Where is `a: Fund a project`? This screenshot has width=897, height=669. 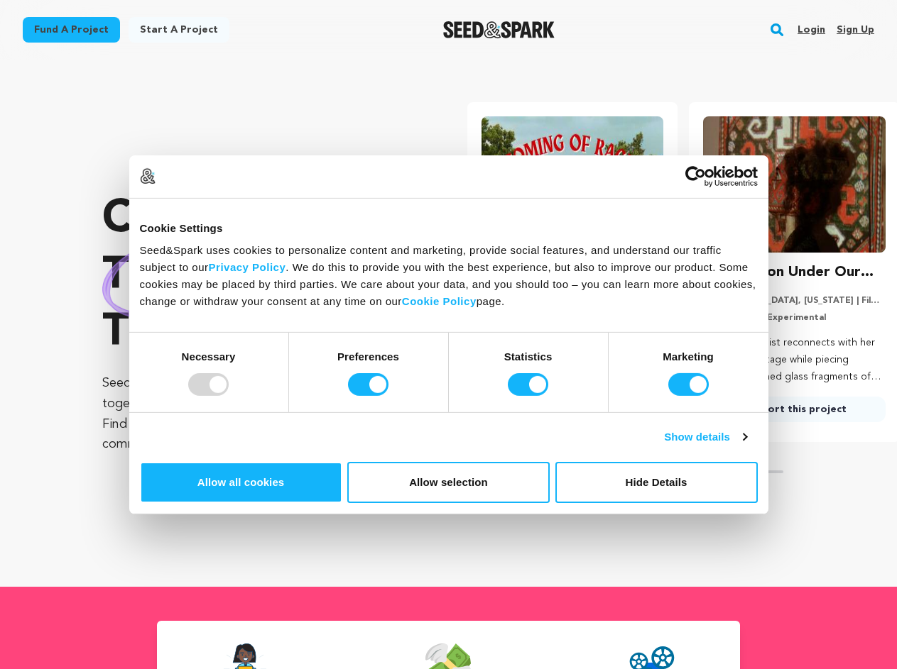 a: Fund a project is located at coordinates (71, 30).